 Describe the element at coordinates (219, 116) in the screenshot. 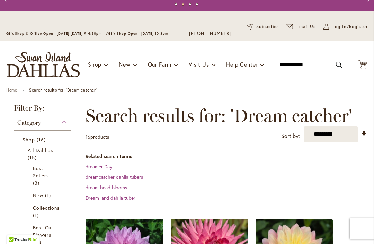

I see `span: Search results for: 'Dream catcher'` at that location.